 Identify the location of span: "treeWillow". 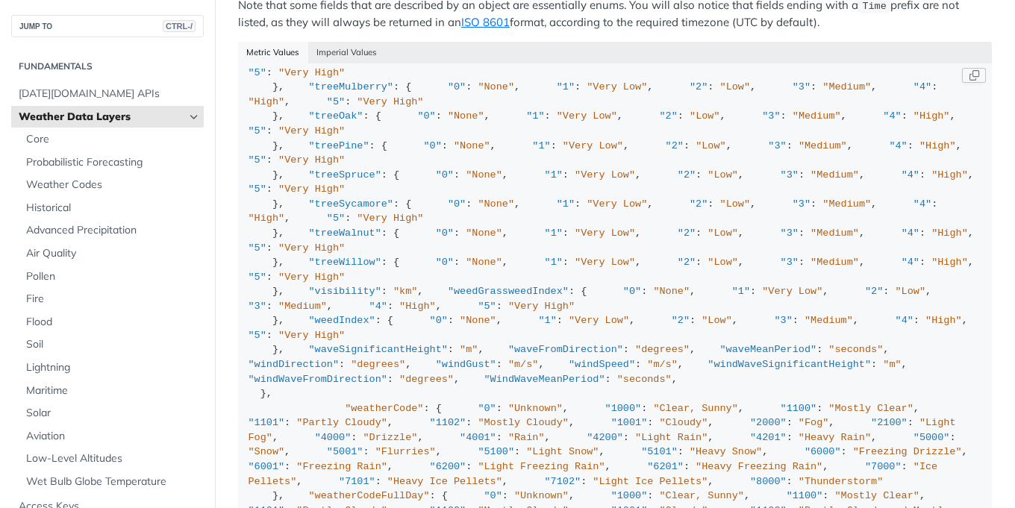
(345, 262).